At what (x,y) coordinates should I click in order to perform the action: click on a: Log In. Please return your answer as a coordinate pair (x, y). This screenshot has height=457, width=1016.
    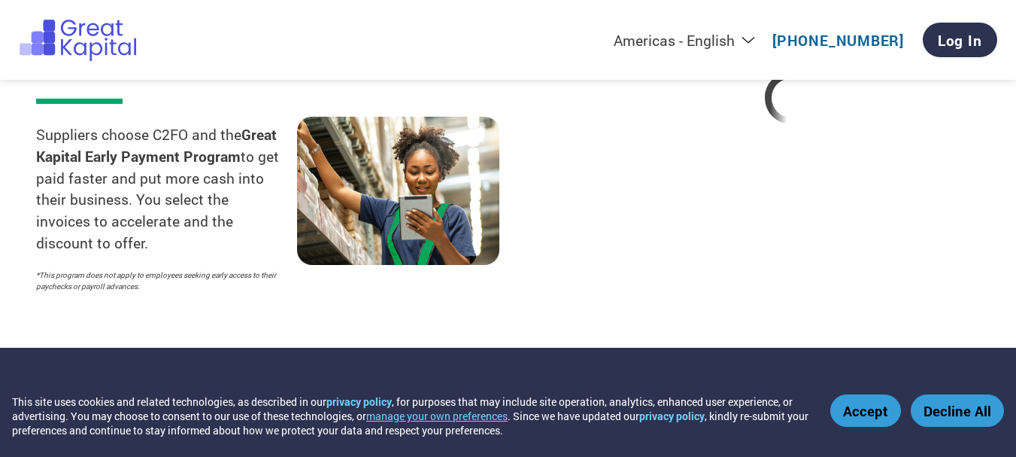
    Looking at the image, I should click on (960, 40).